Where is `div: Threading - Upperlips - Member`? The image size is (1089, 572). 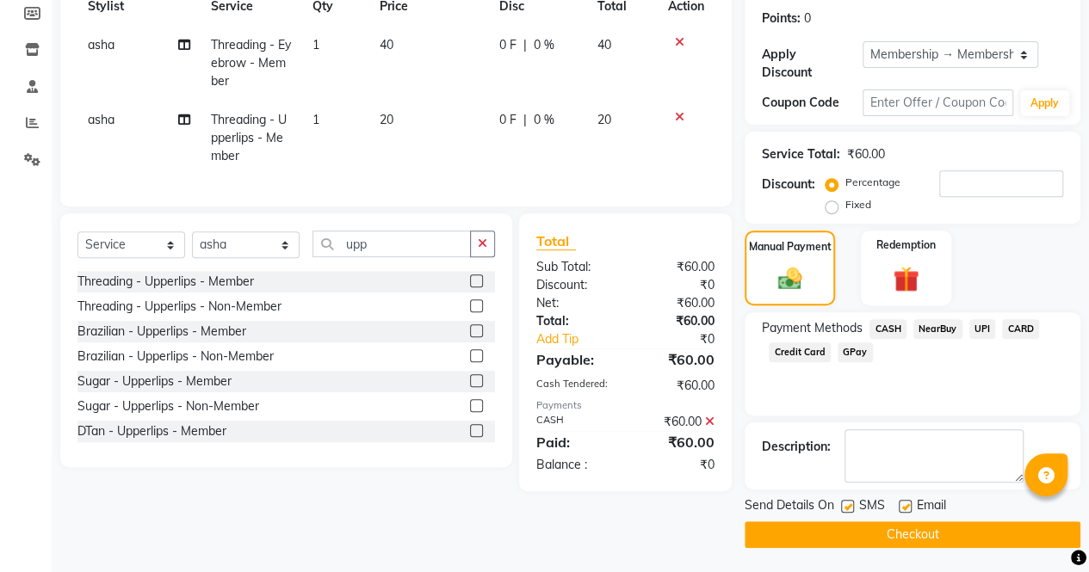
div: Threading - Upperlips - Member is located at coordinates (165, 281).